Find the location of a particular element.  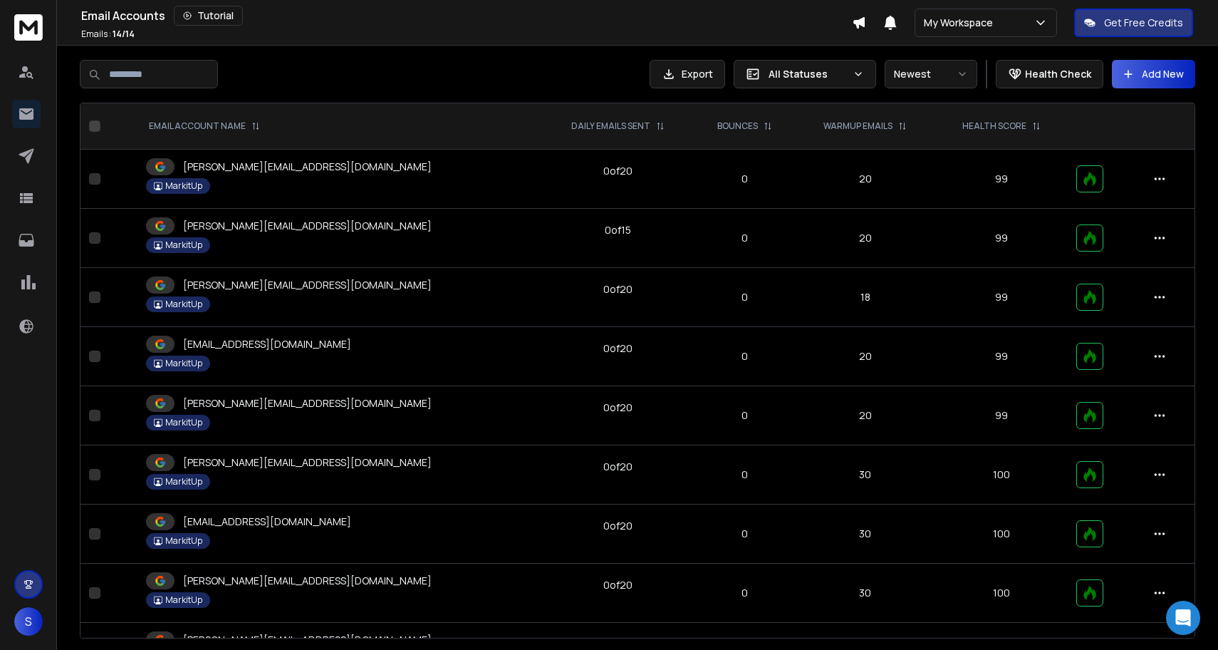

div: 0 of 15 is located at coordinates (618, 230).